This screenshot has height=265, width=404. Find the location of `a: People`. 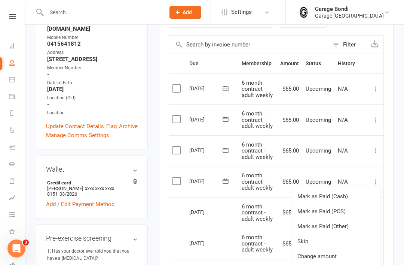

a: People is located at coordinates (17, 63).